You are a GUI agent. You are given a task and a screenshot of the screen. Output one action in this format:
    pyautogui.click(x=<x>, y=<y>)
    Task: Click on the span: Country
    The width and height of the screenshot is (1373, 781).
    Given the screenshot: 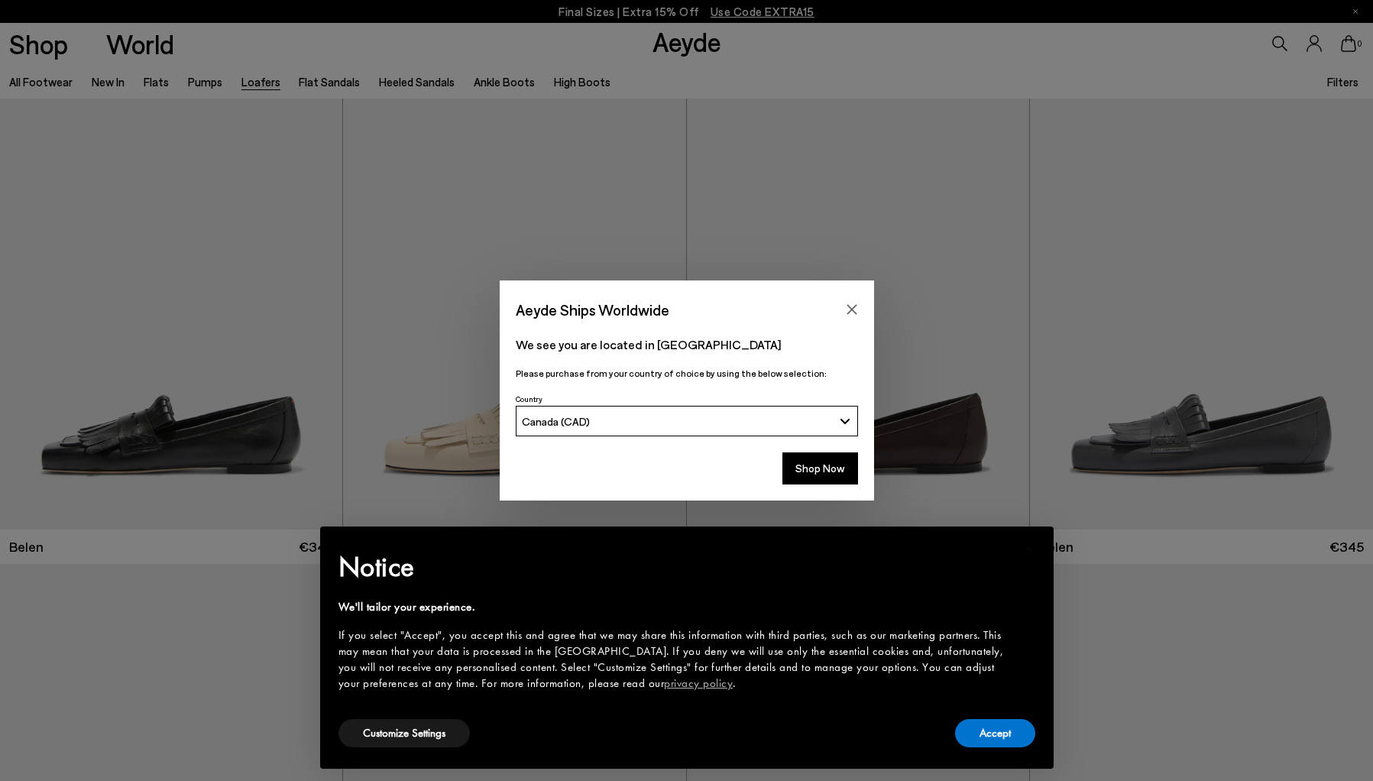 What is the action you would take?
    pyautogui.click(x=529, y=399)
    